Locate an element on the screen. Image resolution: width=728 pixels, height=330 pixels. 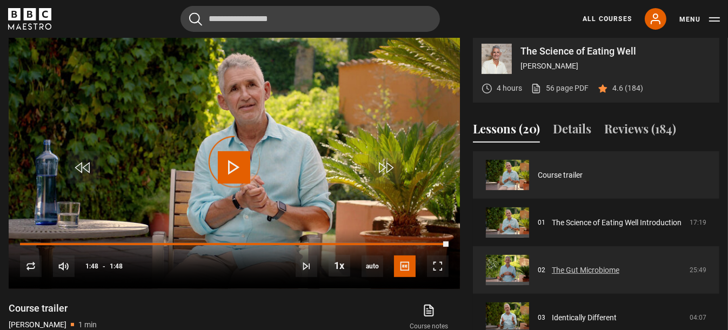
button: Mute is located at coordinates (64, 267).